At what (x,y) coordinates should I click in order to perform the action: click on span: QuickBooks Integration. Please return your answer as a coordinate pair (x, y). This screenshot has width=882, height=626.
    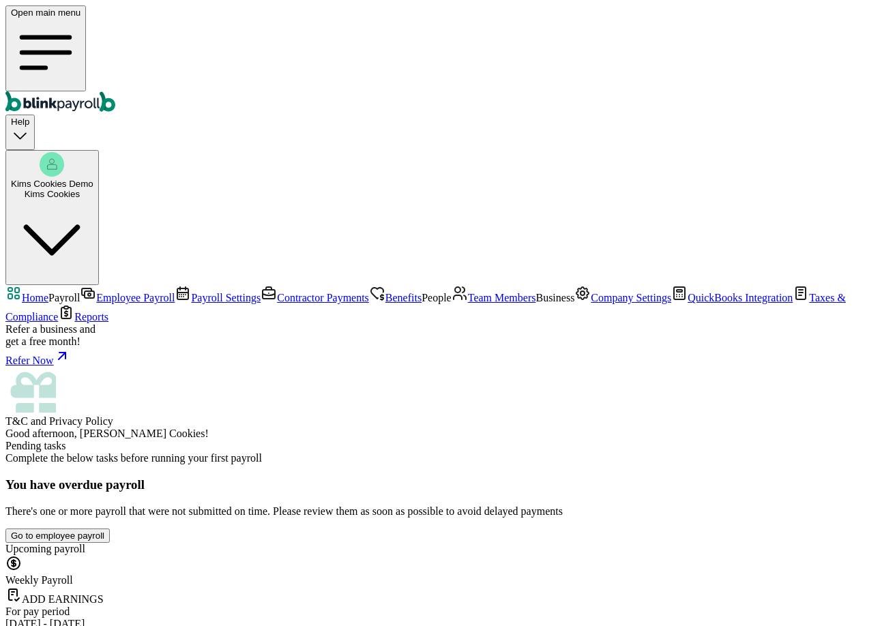
    Looking at the image, I should click on (740, 297).